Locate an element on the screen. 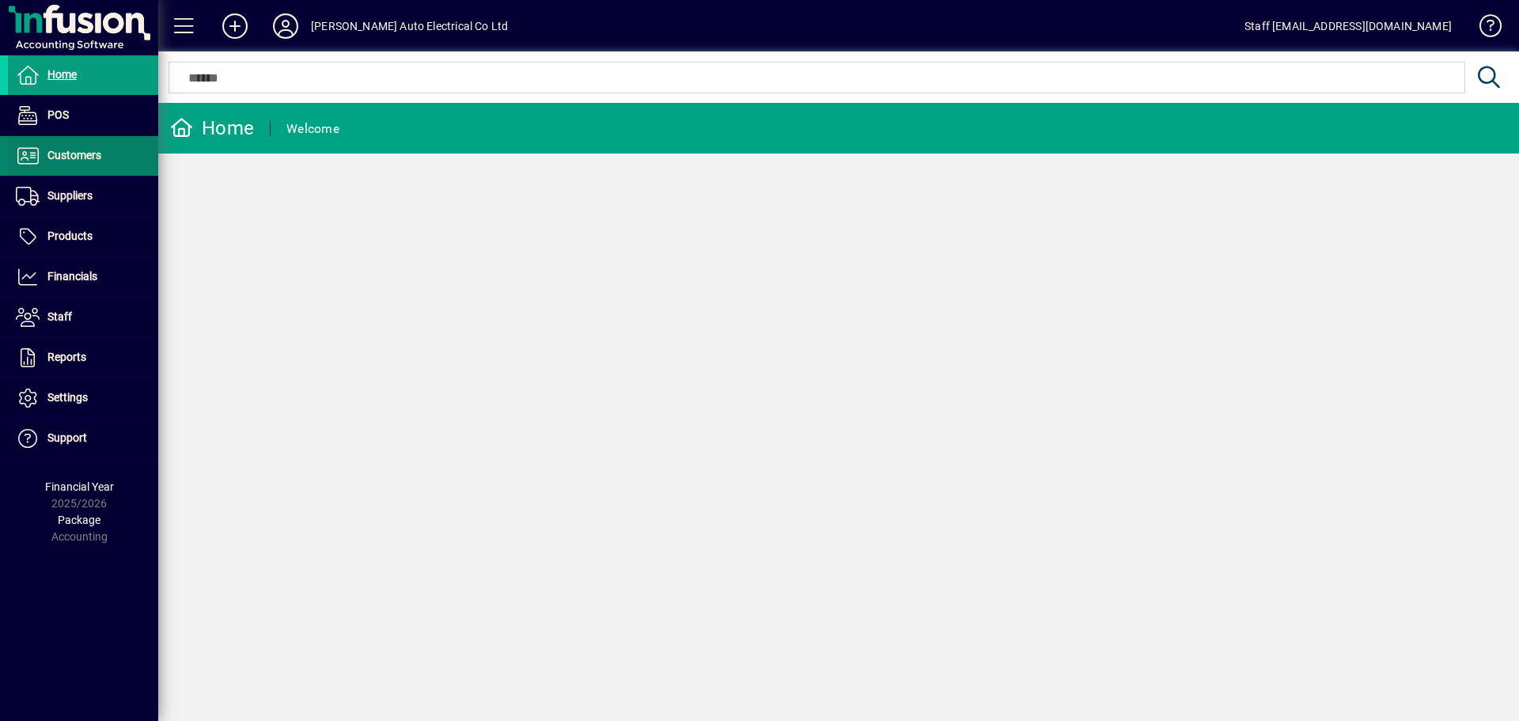  div: Home is located at coordinates (212, 128).